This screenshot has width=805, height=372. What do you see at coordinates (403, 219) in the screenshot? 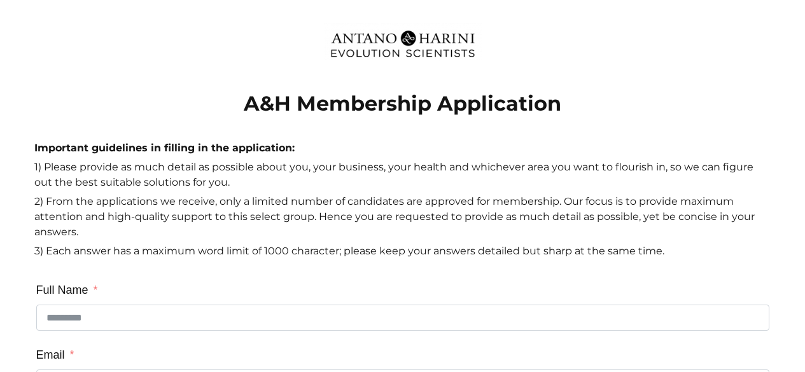
I see `p: 2) From the applications we receive, only a limited number of candidates are approved for members...` at bounding box center [403, 219].